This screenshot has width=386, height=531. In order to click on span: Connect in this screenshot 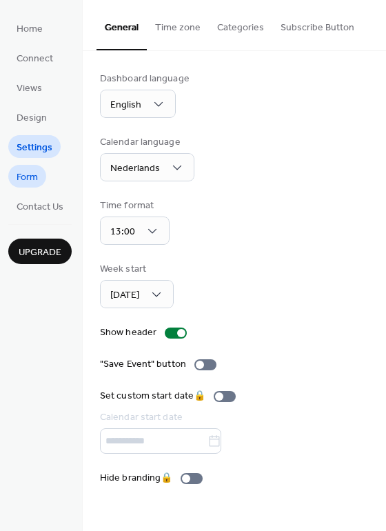, I will do `click(34, 59)`.